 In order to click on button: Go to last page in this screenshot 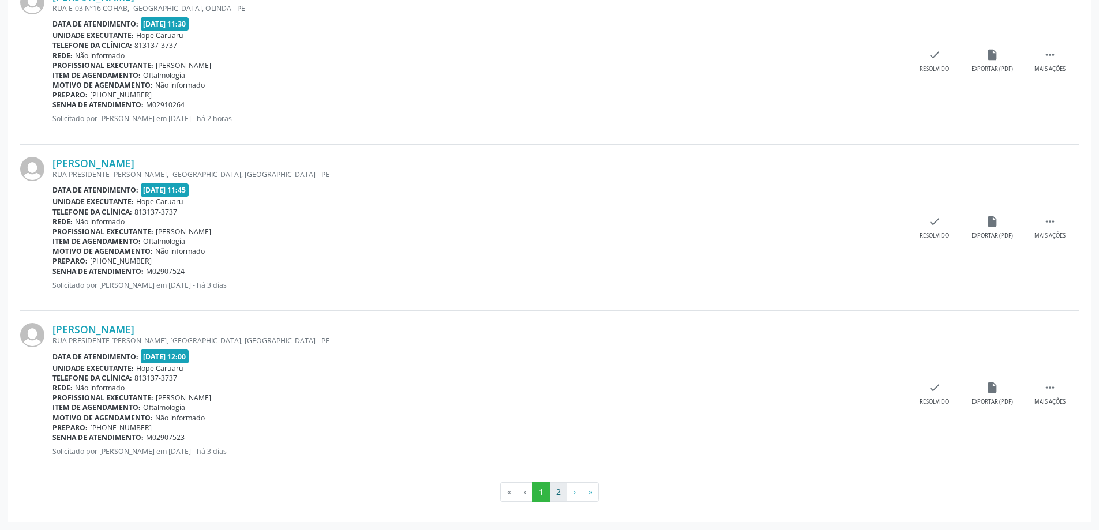, I will do `click(590, 492)`.